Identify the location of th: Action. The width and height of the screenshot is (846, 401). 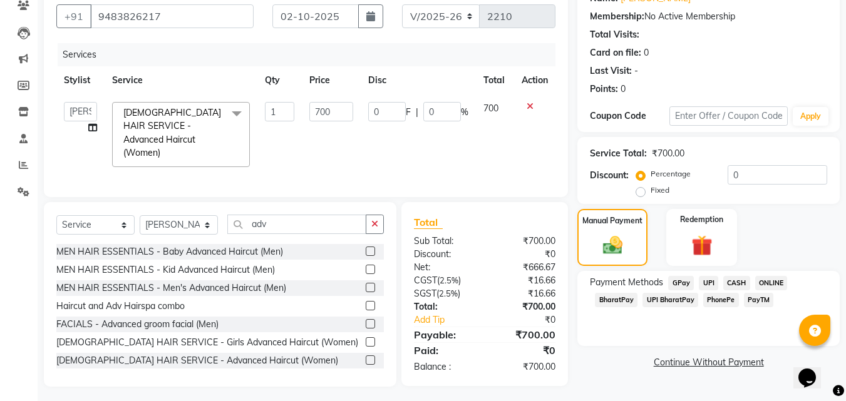
(535, 80).